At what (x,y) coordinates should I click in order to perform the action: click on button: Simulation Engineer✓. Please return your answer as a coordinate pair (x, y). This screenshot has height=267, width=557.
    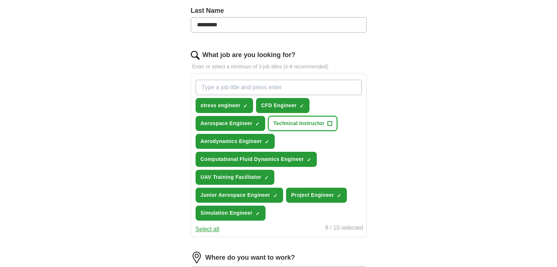
    Looking at the image, I should click on (230, 213).